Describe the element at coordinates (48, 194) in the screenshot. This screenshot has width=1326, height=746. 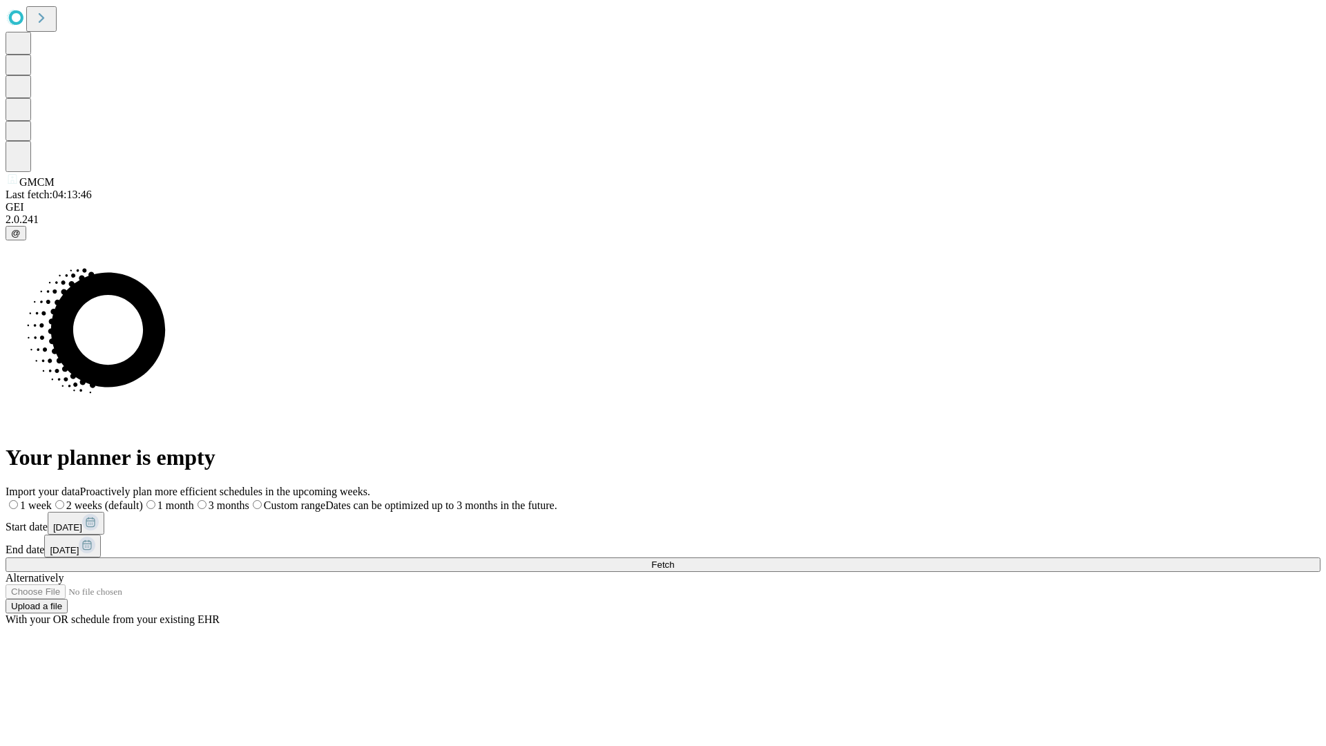
I see `span: Last fetch: 04:13:46` at that location.